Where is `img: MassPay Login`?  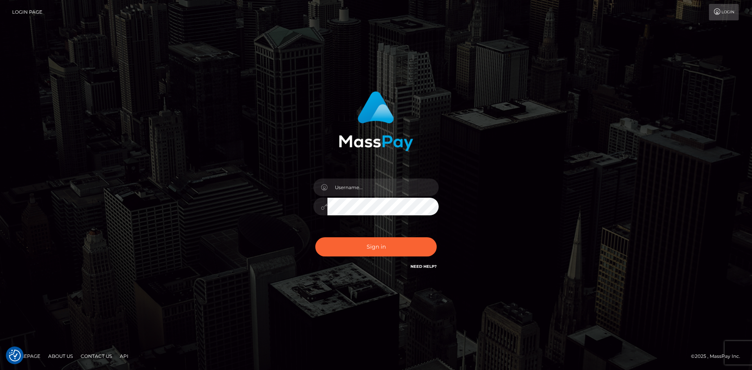
img: MassPay Login is located at coordinates (376, 121).